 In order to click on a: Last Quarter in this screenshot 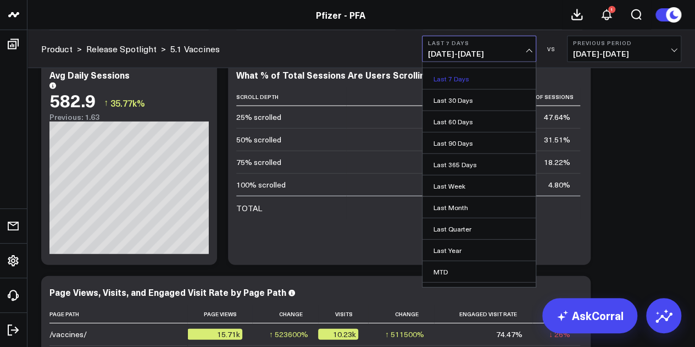, I will do `click(479, 229)`.